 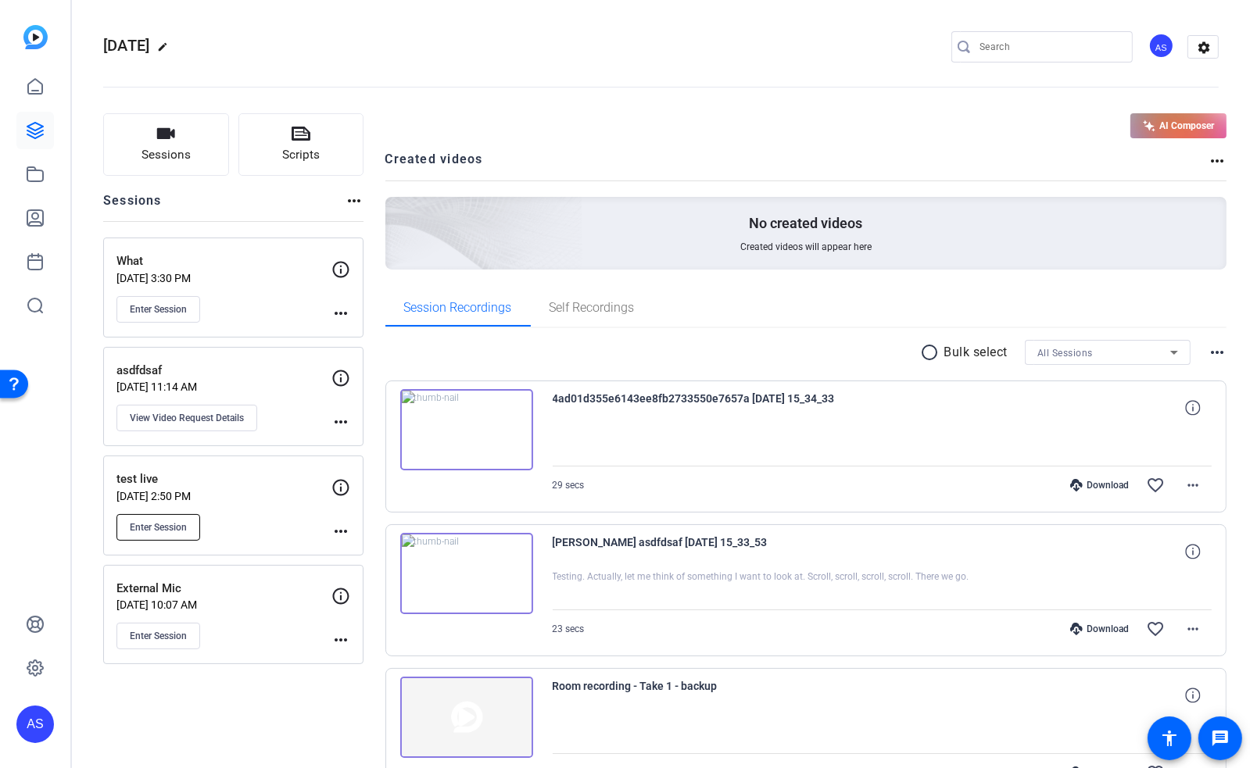 I want to click on h2: Sessions, so click(x=132, y=206).